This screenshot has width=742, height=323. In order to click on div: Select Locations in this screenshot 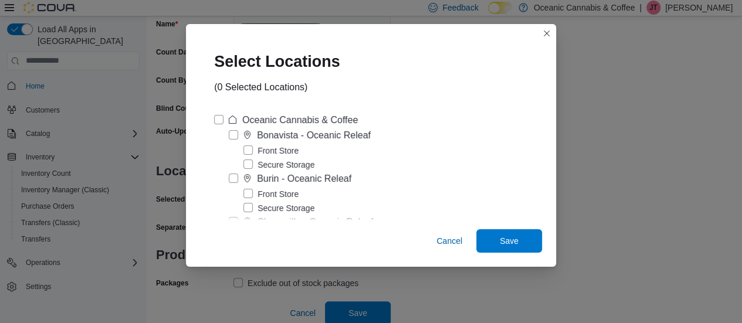, I will do `click(281, 59)`.